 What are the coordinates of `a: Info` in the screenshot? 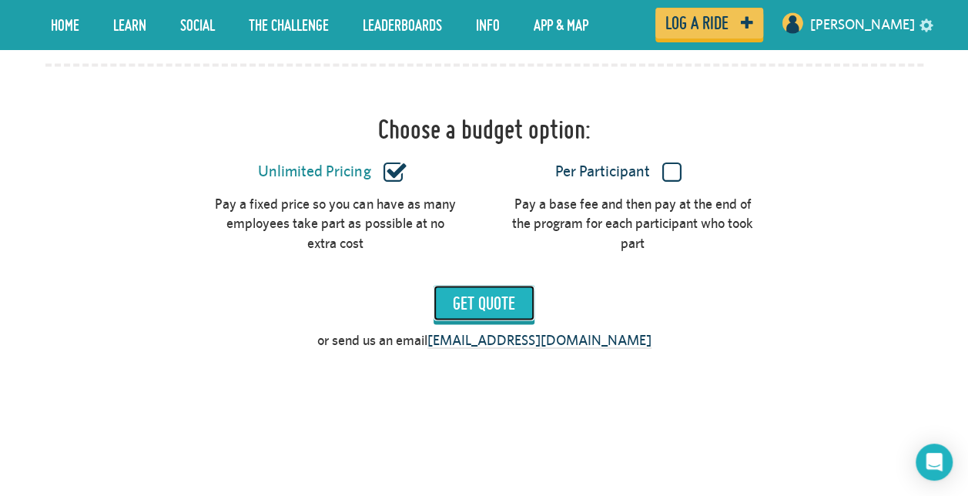 It's located at (488, 25).